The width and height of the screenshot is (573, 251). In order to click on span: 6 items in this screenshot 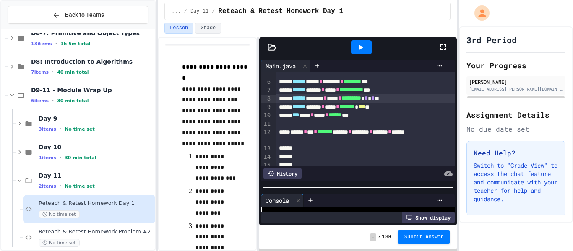, I will do `click(40, 101)`.